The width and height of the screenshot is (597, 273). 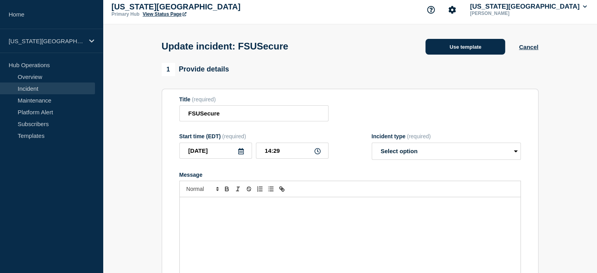 What do you see at coordinates (164, 14) in the screenshot?
I see `a: View Status Page` at bounding box center [164, 14].